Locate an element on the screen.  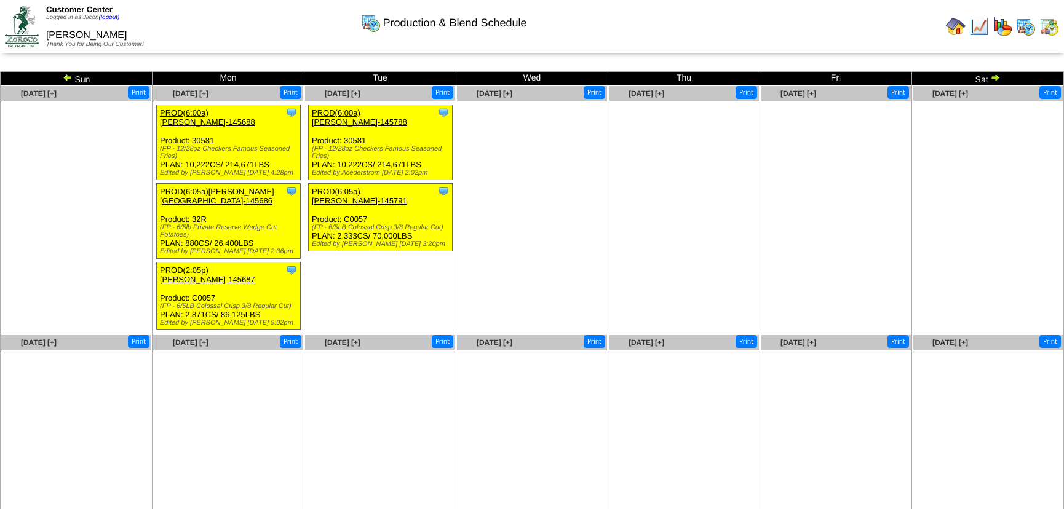
span: Thank You for Being Our Customer! is located at coordinates (95, 44).